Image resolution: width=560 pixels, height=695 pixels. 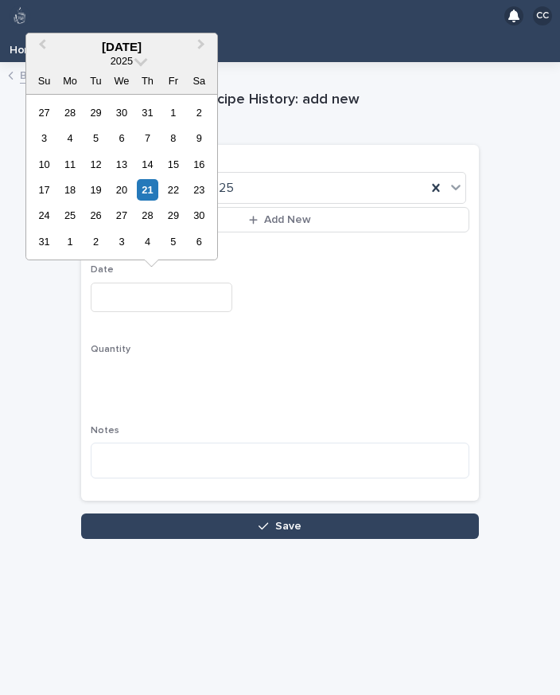 I want to click on div: Choose Monday, August 18th, 2025, so click(x=69, y=189).